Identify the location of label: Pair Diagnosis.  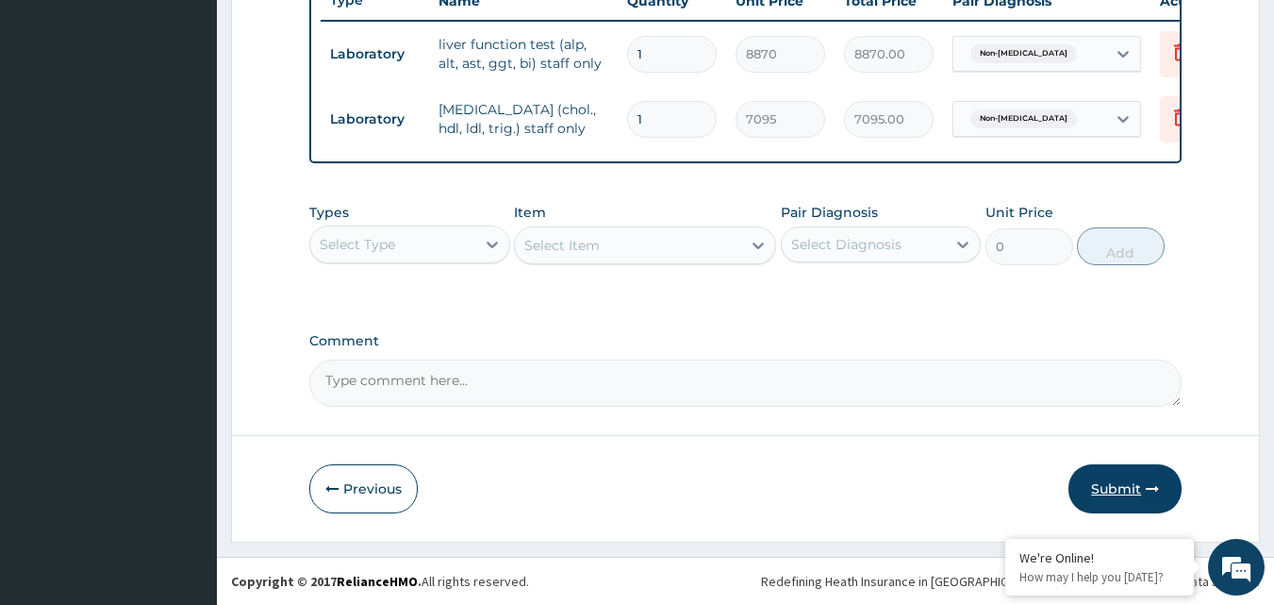
(829, 212).